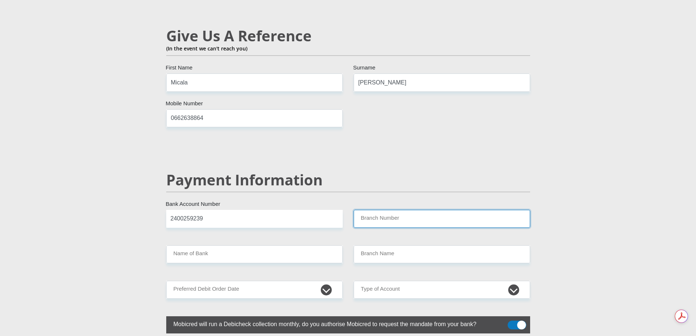  Describe the element at coordinates (348, 48) in the screenshot. I see `p: (In the event we can't reach you)` at that location.